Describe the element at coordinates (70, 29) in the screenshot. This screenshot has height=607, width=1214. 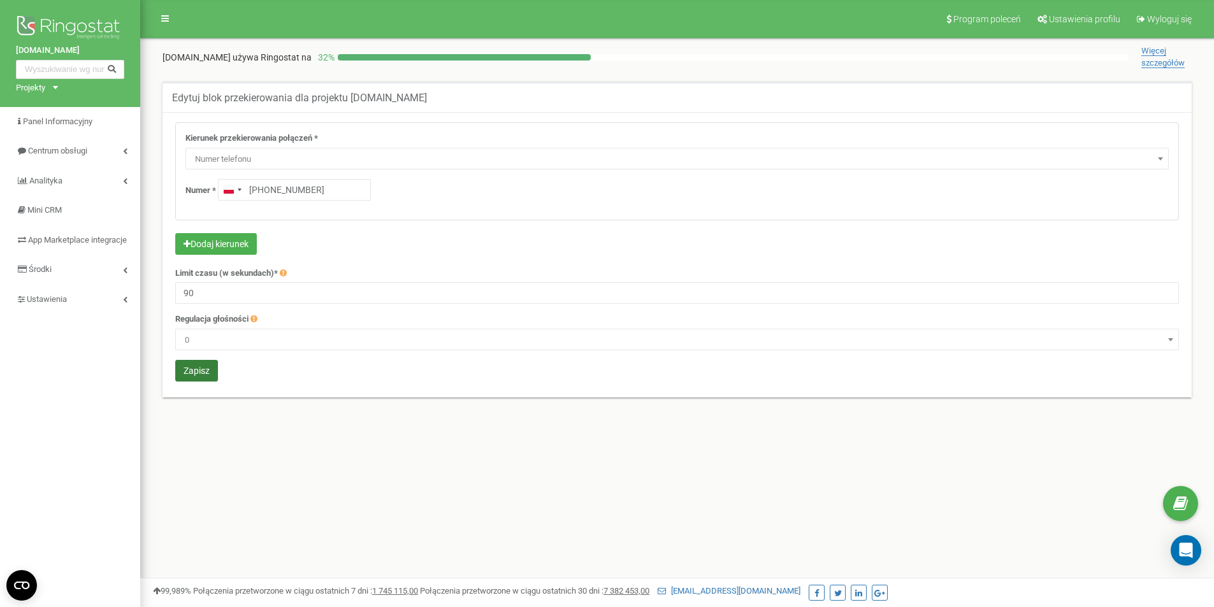
I see `img: Ringostat logo` at that location.